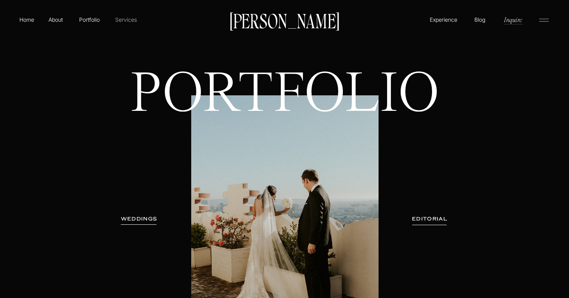 This screenshot has width=569, height=298. Describe the element at coordinates (480, 19) in the screenshot. I see `p: Blog` at that location.